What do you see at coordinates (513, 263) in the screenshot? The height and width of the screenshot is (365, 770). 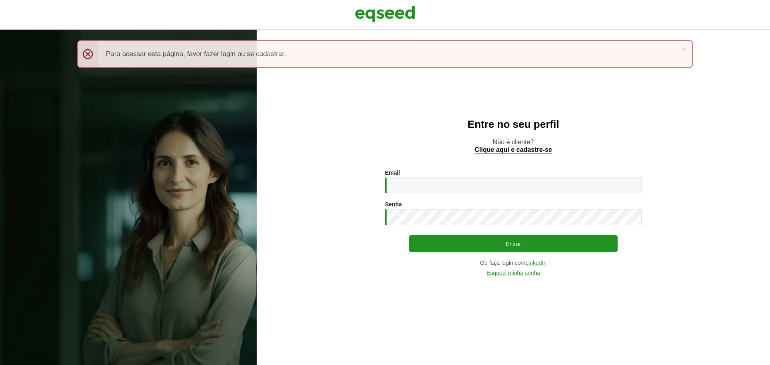 I see `div: Ou faça login com` at bounding box center [513, 263].